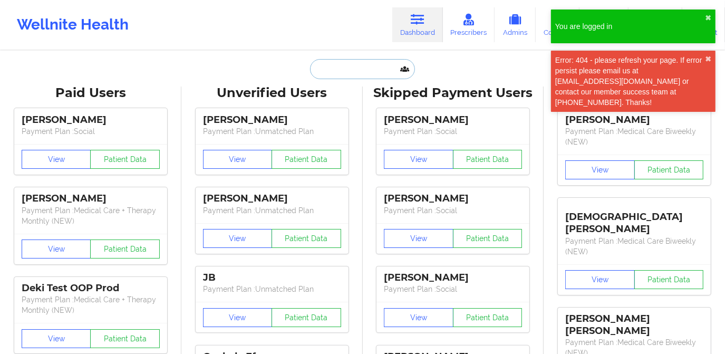 Image resolution: width=725 pixels, height=354 pixels. Describe the element at coordinates (469, 25) in the screenshot. I see `a: Prescribers` at that location.